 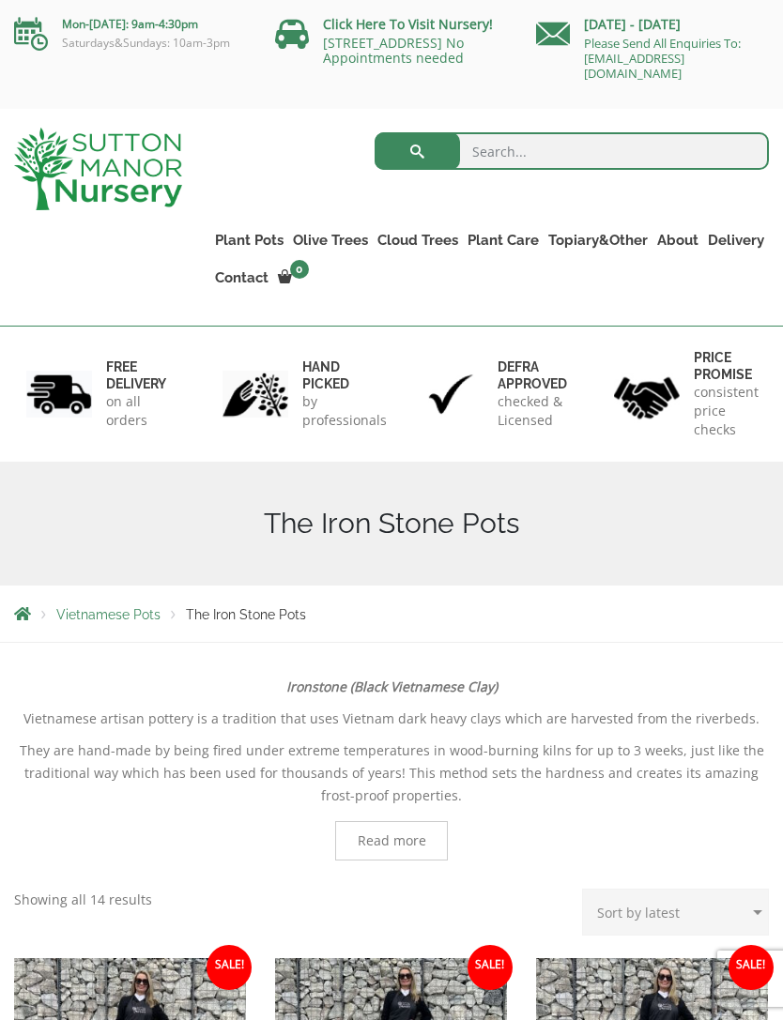 I want to click on img: 2.jpg, so click(x=255, y=394).